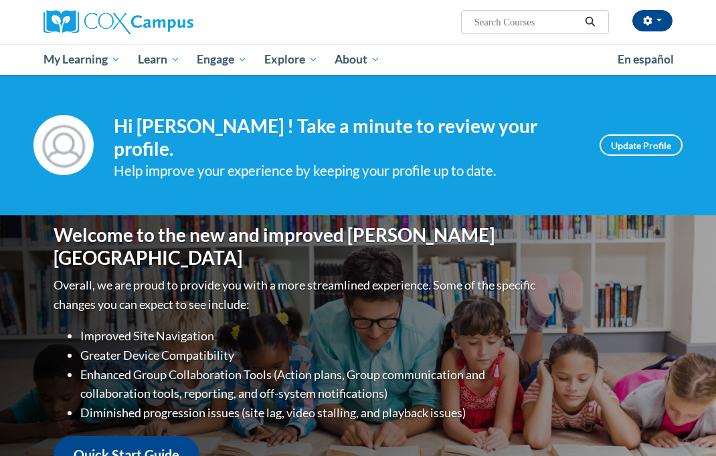  What do you see at coordinates (645, 60) in the screenshot?
I see `a: En español` at bounding box center [645, 60].